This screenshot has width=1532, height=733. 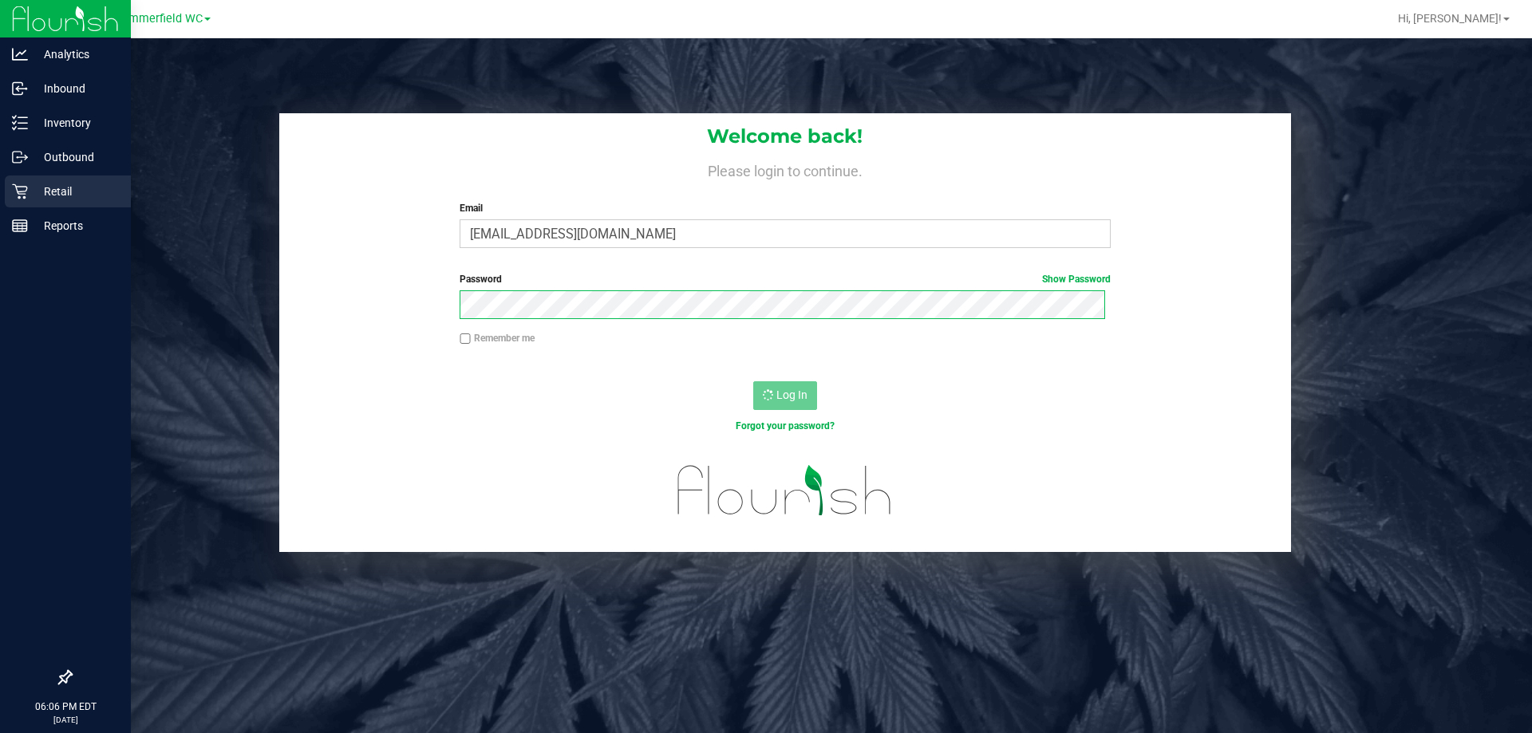 I want to click on p: Inbound, so click(x=76, y=89).